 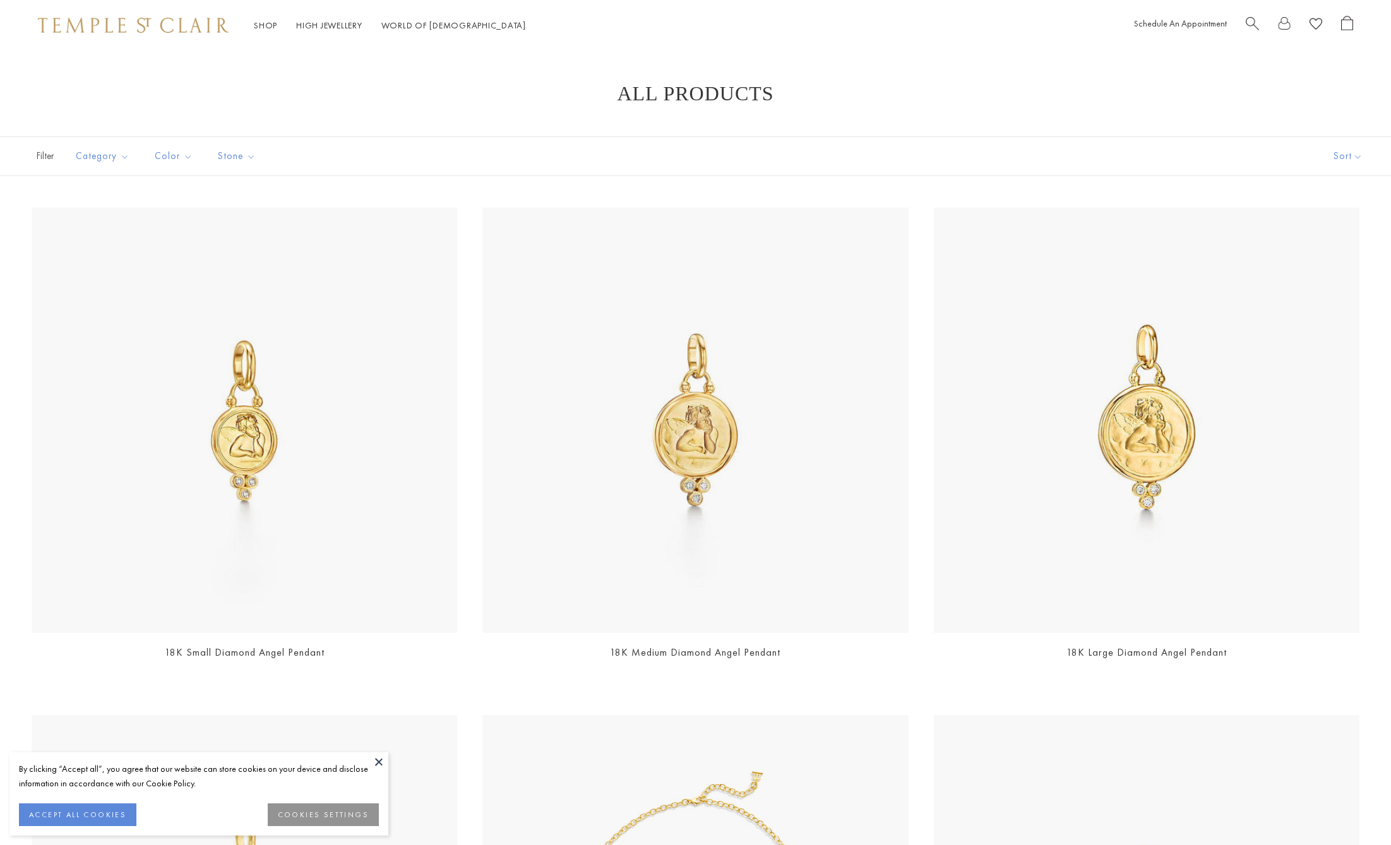 What do you see at coordinates (1348, 156) in the screenshot?
I see `button: Show sort by` at bounding box center [1348, 156].